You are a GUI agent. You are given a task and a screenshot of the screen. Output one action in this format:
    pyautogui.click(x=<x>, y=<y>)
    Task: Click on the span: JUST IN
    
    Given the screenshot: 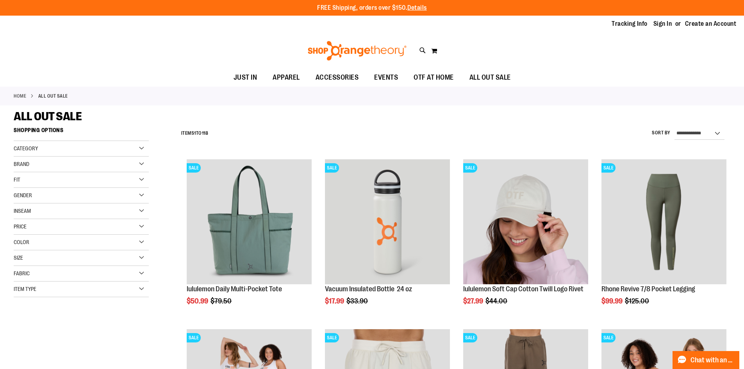 What is the action you would take?
    pyautogui.click(x=245, y=77)
    